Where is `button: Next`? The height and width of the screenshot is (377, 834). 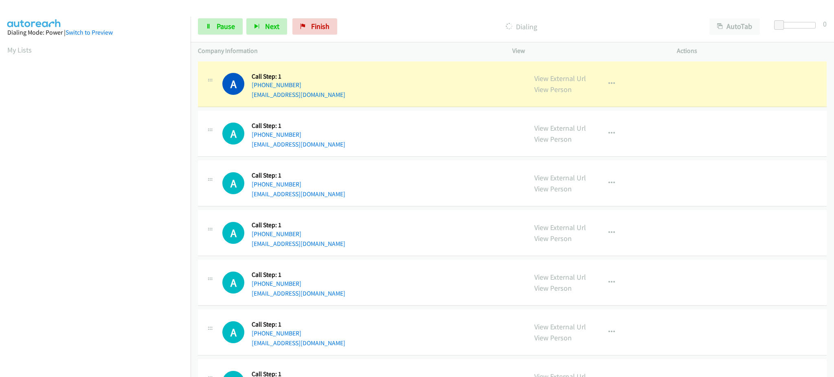
button: Next is located at coordinates (267, 26).